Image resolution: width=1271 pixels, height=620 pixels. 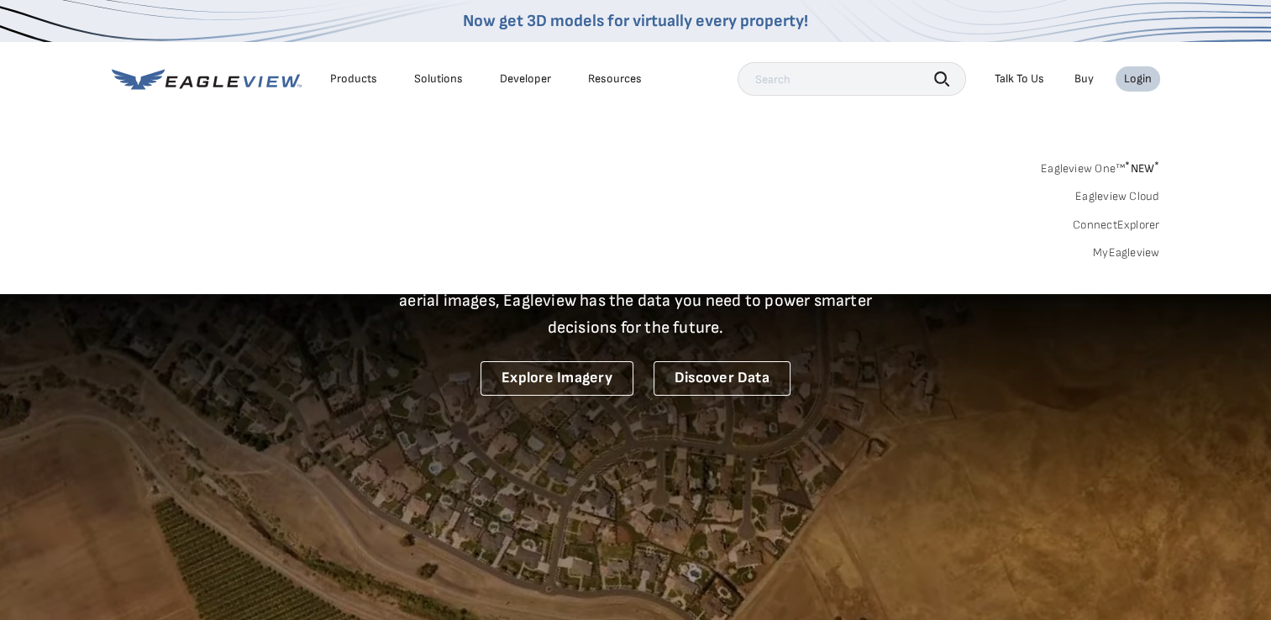 What do you see at coordinates (1127, 253) in the screenshot?
I see `a: MyEagleview` at bounding box center [1127, 253].